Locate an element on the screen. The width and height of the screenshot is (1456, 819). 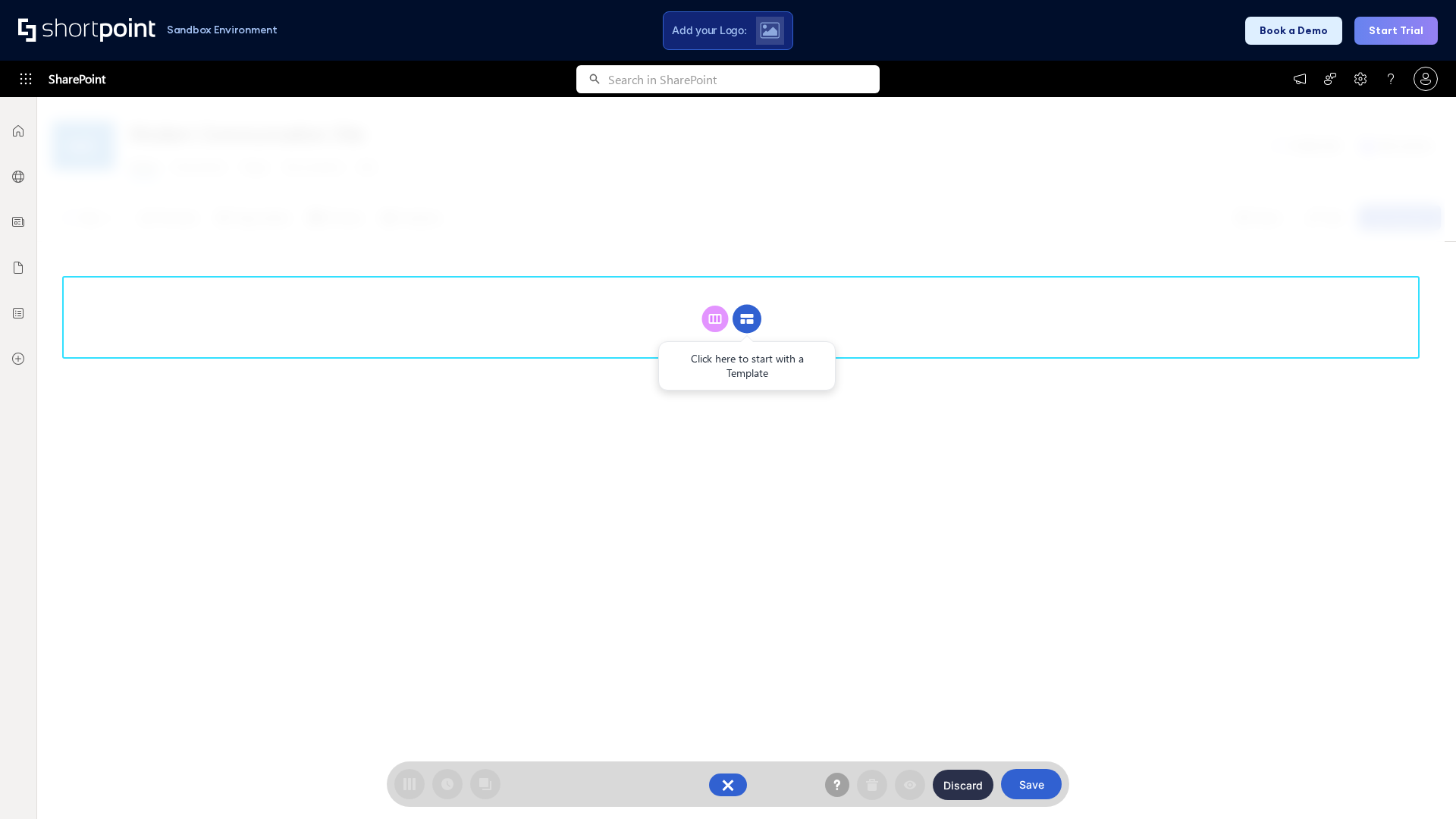
button: Save is located at coordinates (1032, 784).